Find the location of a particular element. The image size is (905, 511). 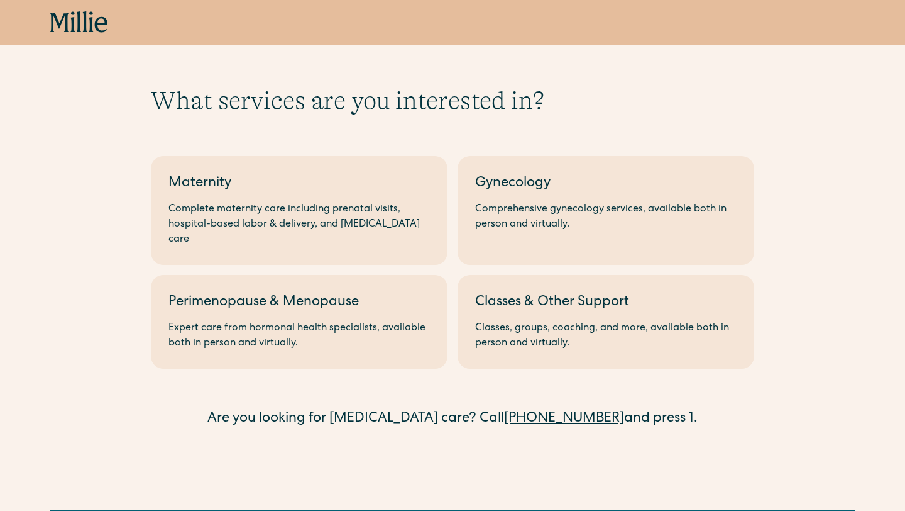

div: Classes & Other Support is located at coordinates (606, 302).